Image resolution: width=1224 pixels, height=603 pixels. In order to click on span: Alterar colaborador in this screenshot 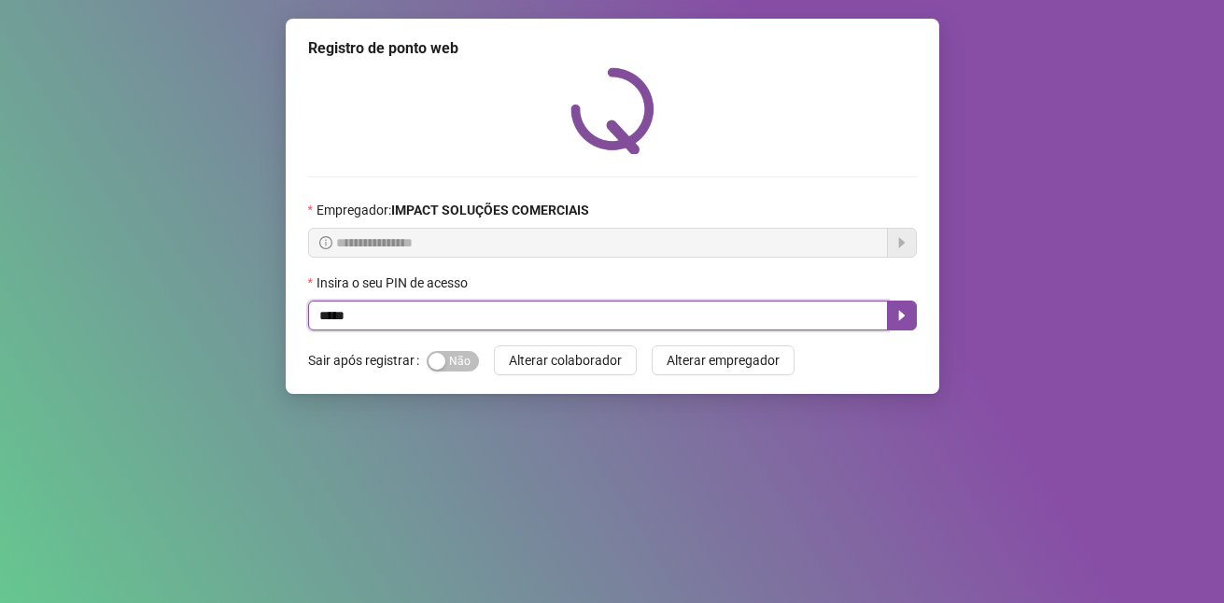, I will do `click(565, 360)`.